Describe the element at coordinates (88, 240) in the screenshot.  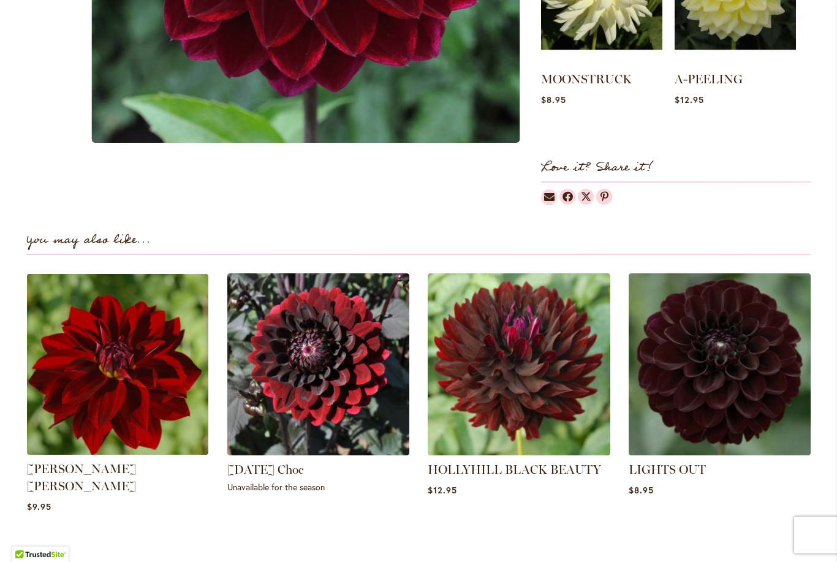
I see `strong: You may also like...` at that location.